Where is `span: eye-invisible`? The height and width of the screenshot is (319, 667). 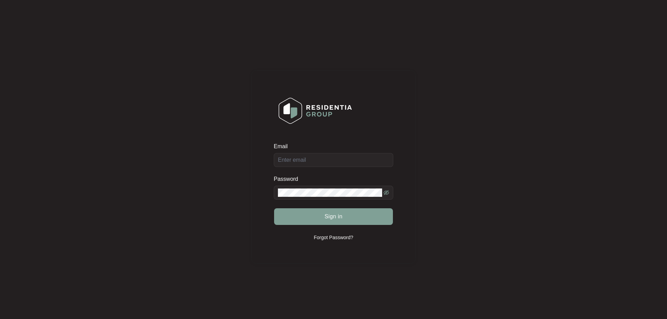
span: eye-invisible is located at coordinates (387, 193).